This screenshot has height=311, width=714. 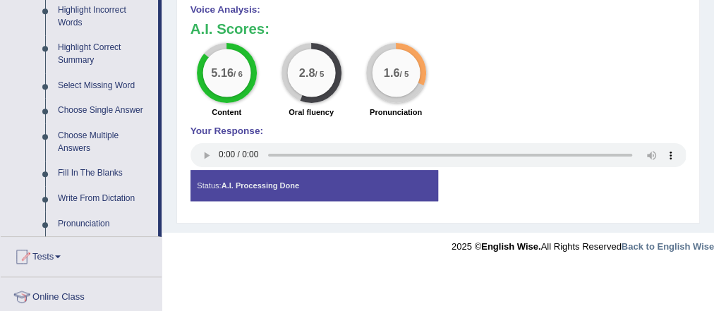 What do you see at coordinates (104, 174) in the screenshot?
I see `a: Fill In The Blanks` at bounding box center [104, 174].